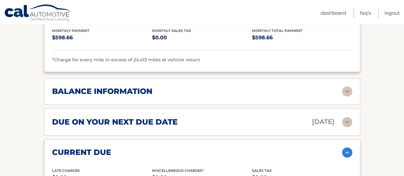 The height and width of the screenshot is (176, 404). I want to click on p: $0.00, so click(202, 38).